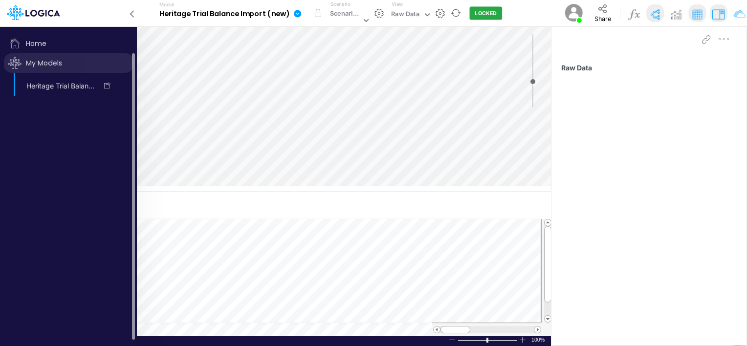 The height and width of the screenshot is (346, 747). I want to click on img: User Image Icon, so click(573, 13).